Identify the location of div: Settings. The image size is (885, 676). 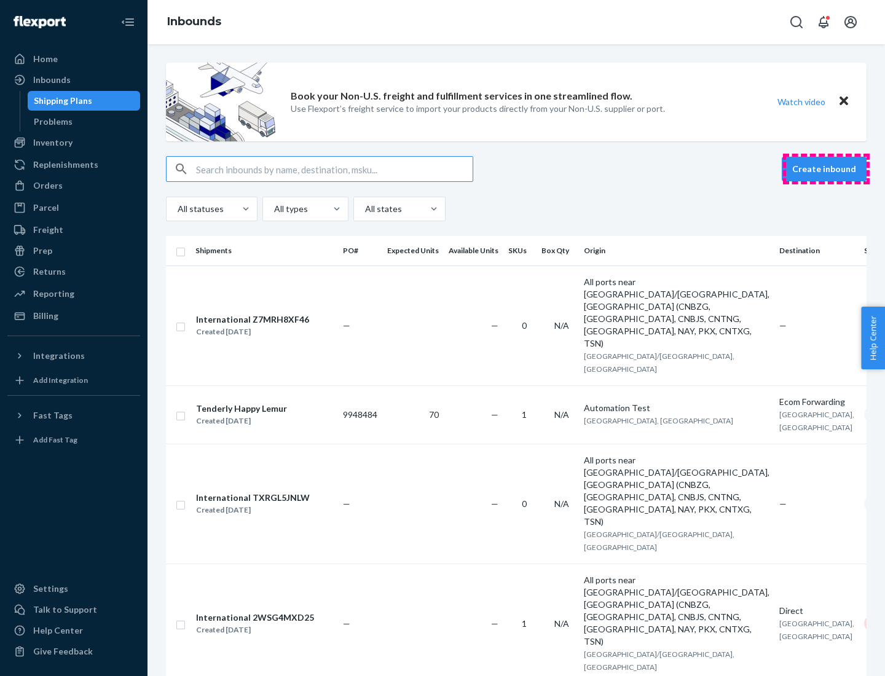
(50, 589).